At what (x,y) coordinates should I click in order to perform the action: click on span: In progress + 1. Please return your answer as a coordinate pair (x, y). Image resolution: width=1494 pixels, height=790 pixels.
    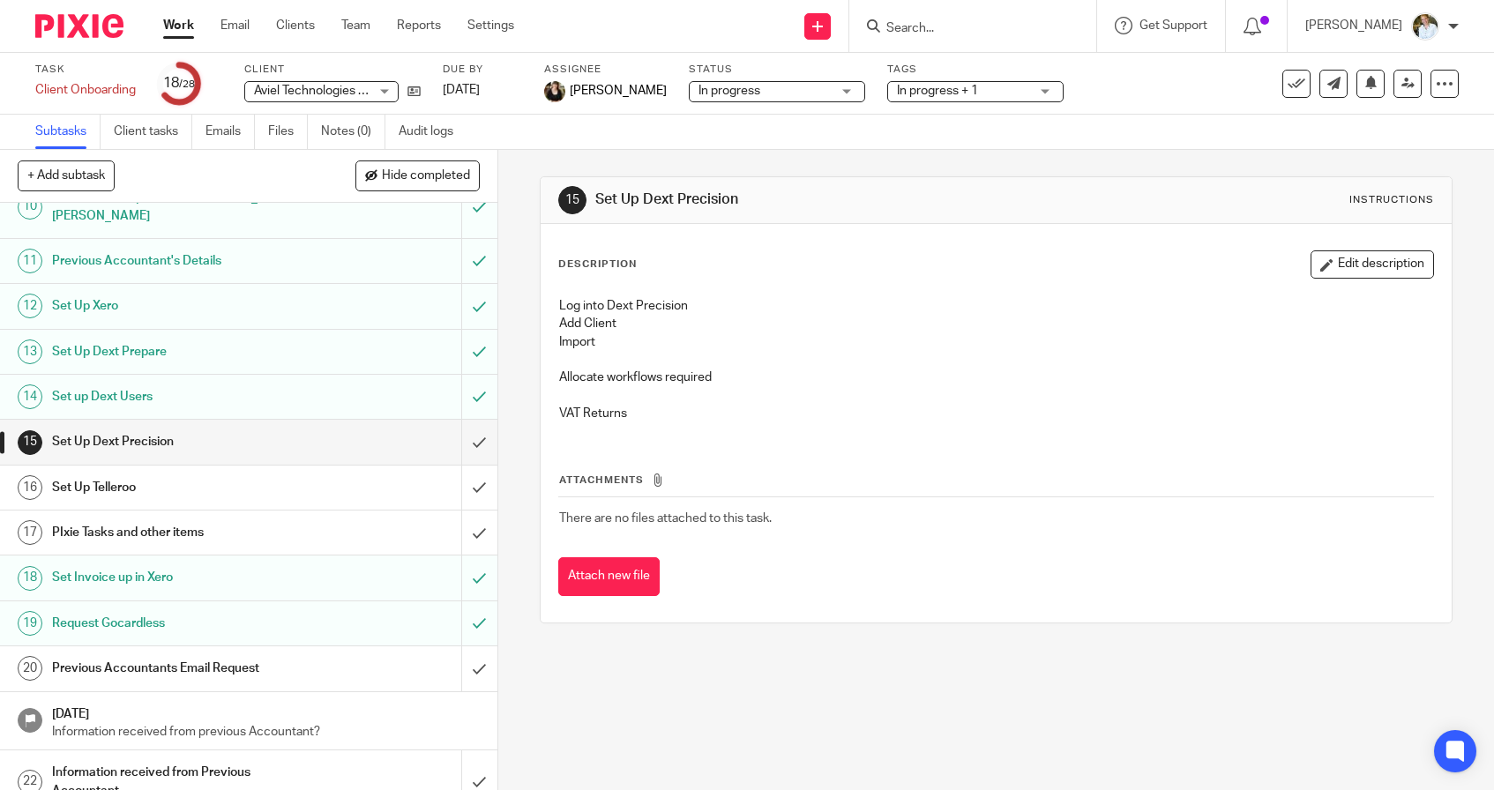
    Looking at the image, I should click on (938, 91).